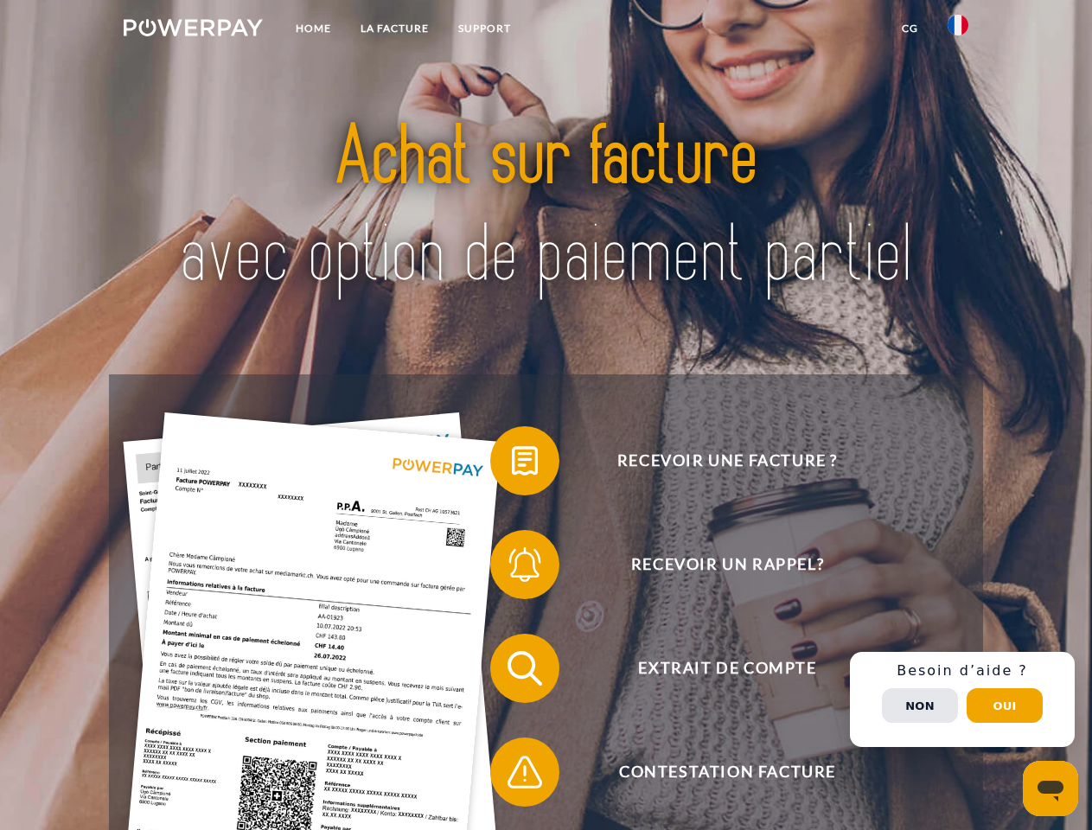 This screenshot has width=1092, height=830. I want to click on button: Recevoir une facture ?, so click(715, 461).